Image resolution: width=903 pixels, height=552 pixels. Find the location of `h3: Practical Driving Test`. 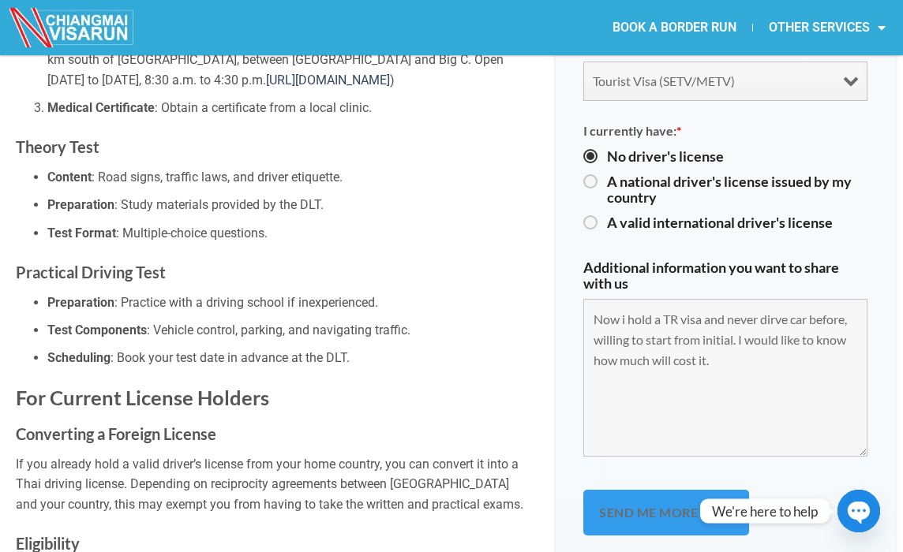

h3: Practical Driving Test is located at coordinates (274, 272).